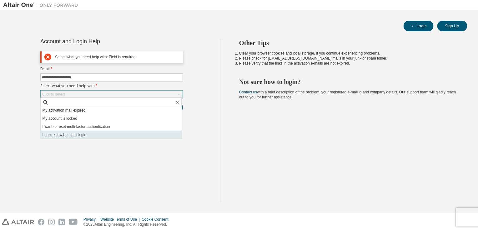 This screenshot has height=231, width=478. Describe the element at coordinates (248, 92) in the screenshot. I see `a: Contact us` at that location.